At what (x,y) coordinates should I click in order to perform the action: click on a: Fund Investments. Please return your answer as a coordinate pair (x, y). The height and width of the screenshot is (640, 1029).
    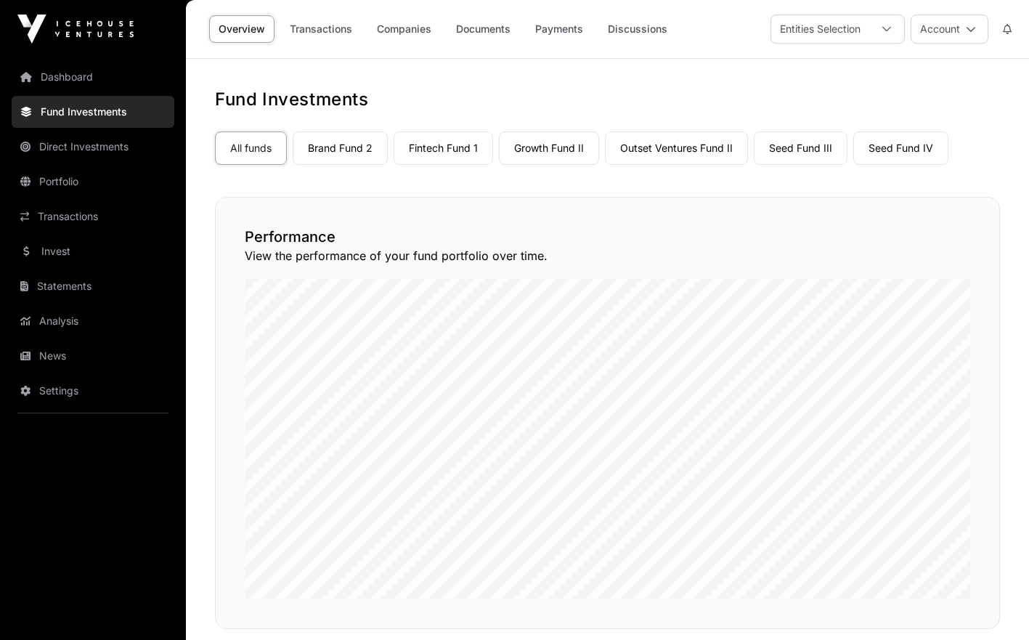
    Looking at the image, I should click on (93, 112).